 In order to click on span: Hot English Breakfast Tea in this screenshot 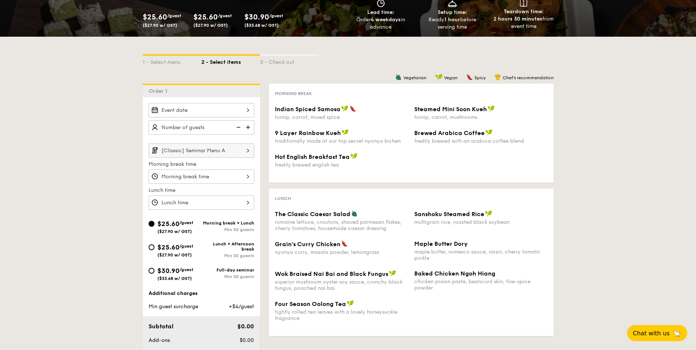, I will do `click(312, 157)`.